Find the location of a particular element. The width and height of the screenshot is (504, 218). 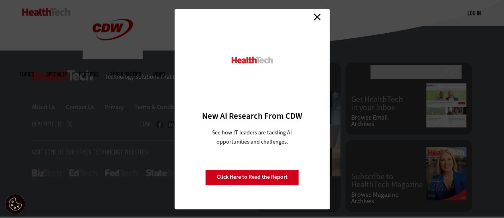

img: HealthTech_0.png is located at coordinates (252, 60).